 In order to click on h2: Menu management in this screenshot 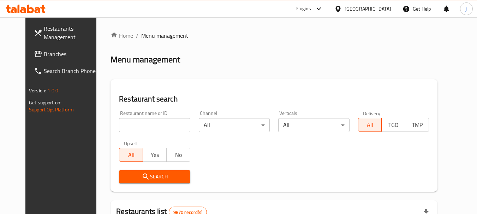, I will do `click(145, 60)`.